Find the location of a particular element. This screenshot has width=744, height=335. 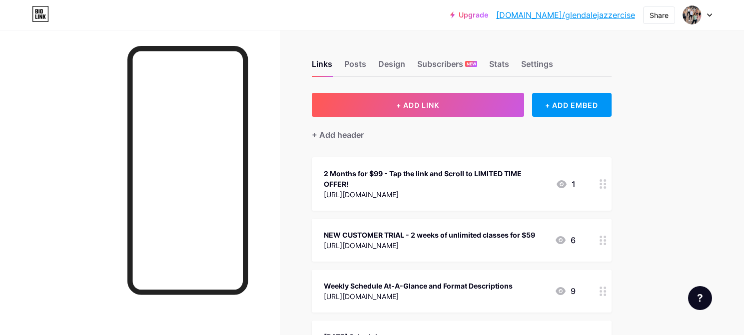

span: NEW is located at coordinates (471, 64).